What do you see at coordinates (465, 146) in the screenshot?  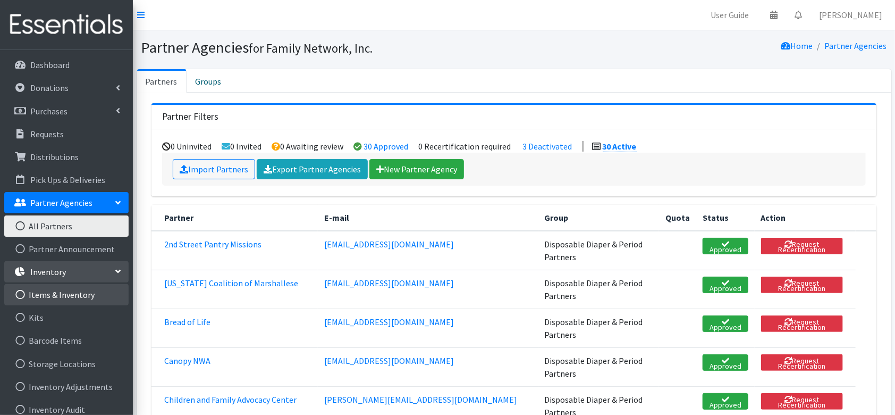 I see `li: 0 Recertification required` at bounding box center [465, 146].